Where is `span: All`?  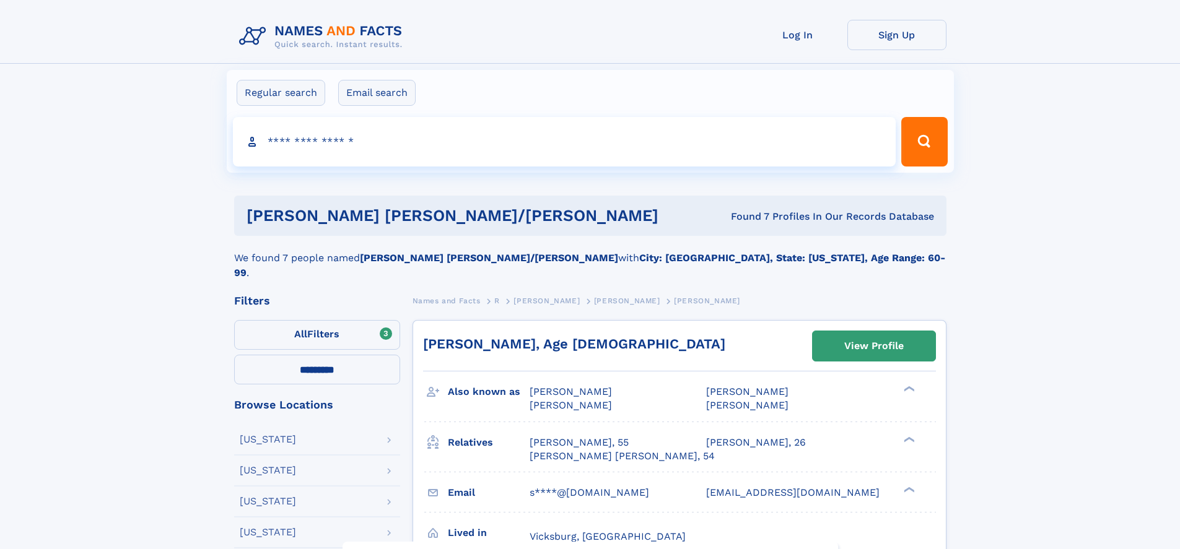
span: All is located at coordinates (300, 334).